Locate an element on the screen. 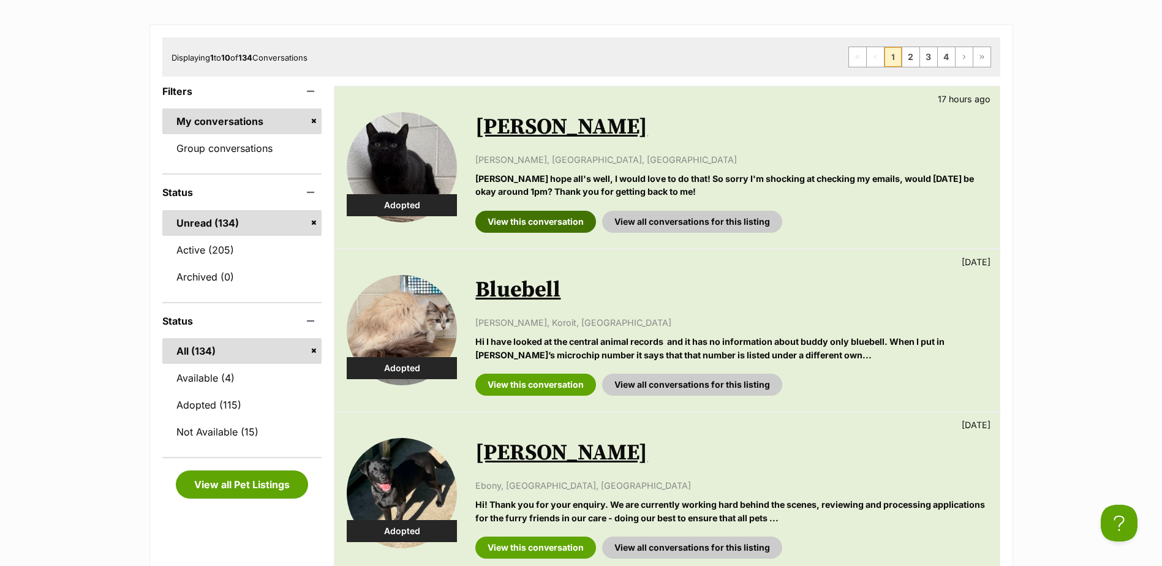 This screenshot has width=1162, height=566. p: Hi I have looked at the central animal records and it has no information about buddy only bluebel... is located at coordinates (731, 348).